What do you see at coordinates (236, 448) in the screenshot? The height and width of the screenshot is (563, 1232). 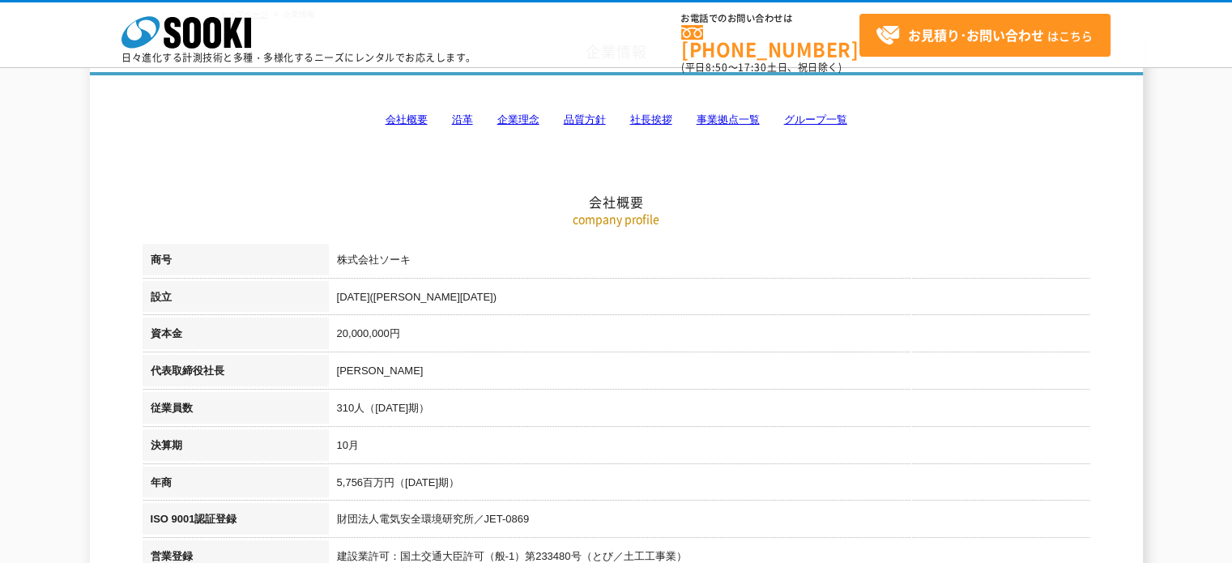 I see `th: 決算期` at bounding box center [236, 448].